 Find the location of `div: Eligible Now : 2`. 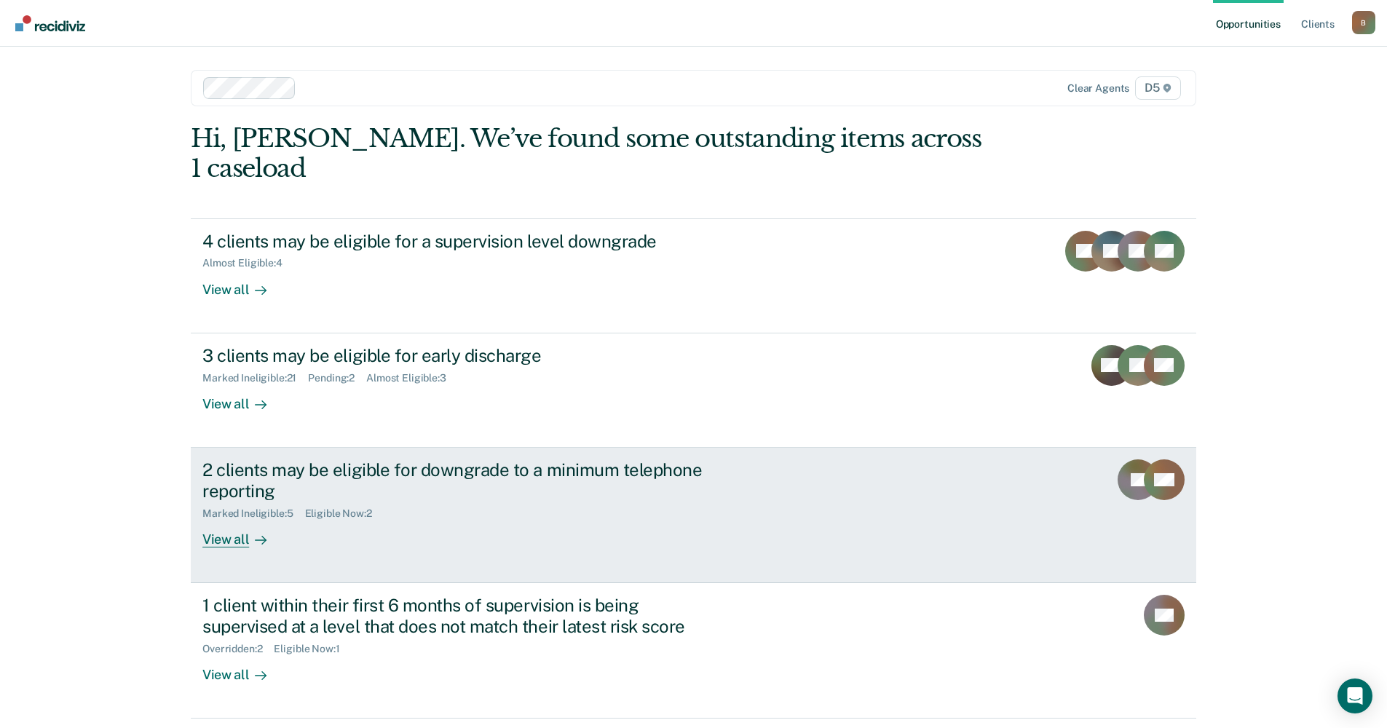

div: Eligible Now : 2 is located at coordinates (344, 513).